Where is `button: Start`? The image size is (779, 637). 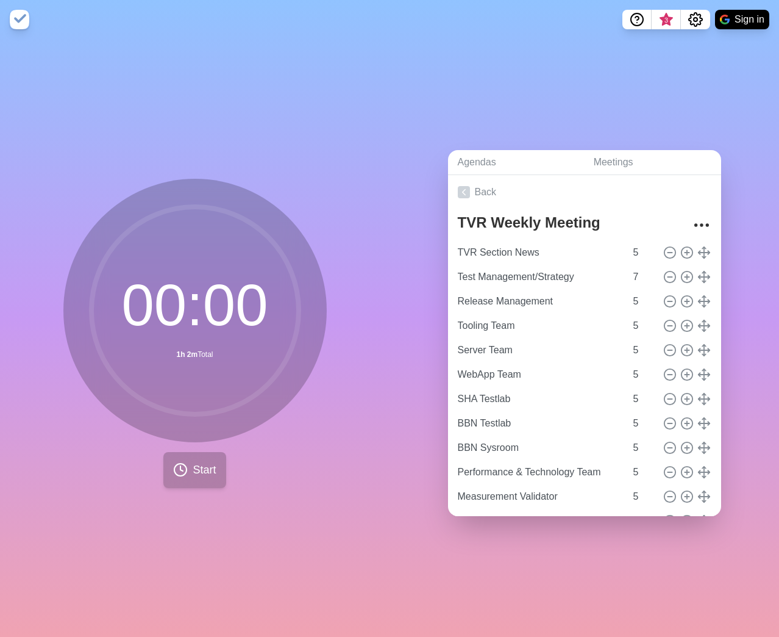 button: Start is located at coordinates (195, 470).